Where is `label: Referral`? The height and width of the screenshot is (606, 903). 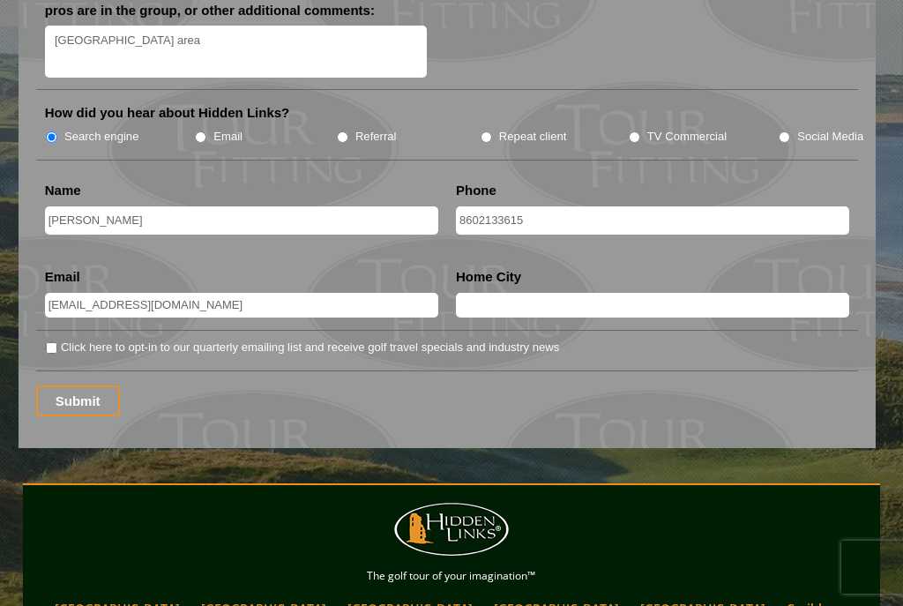 label: Referral is located at coordinates (376, 137).